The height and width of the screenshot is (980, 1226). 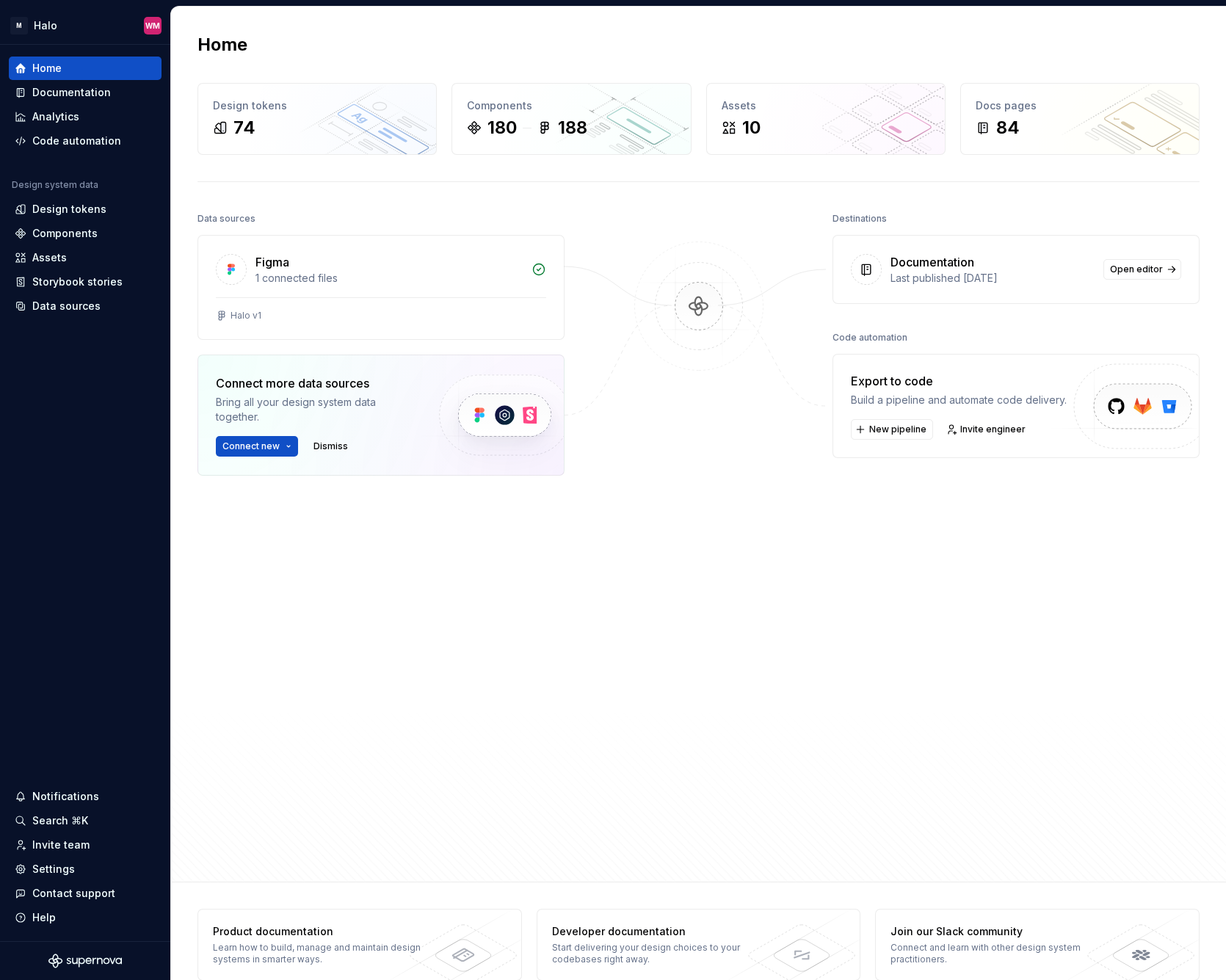 I want to click on div: 180, so click(x=502, y=127).